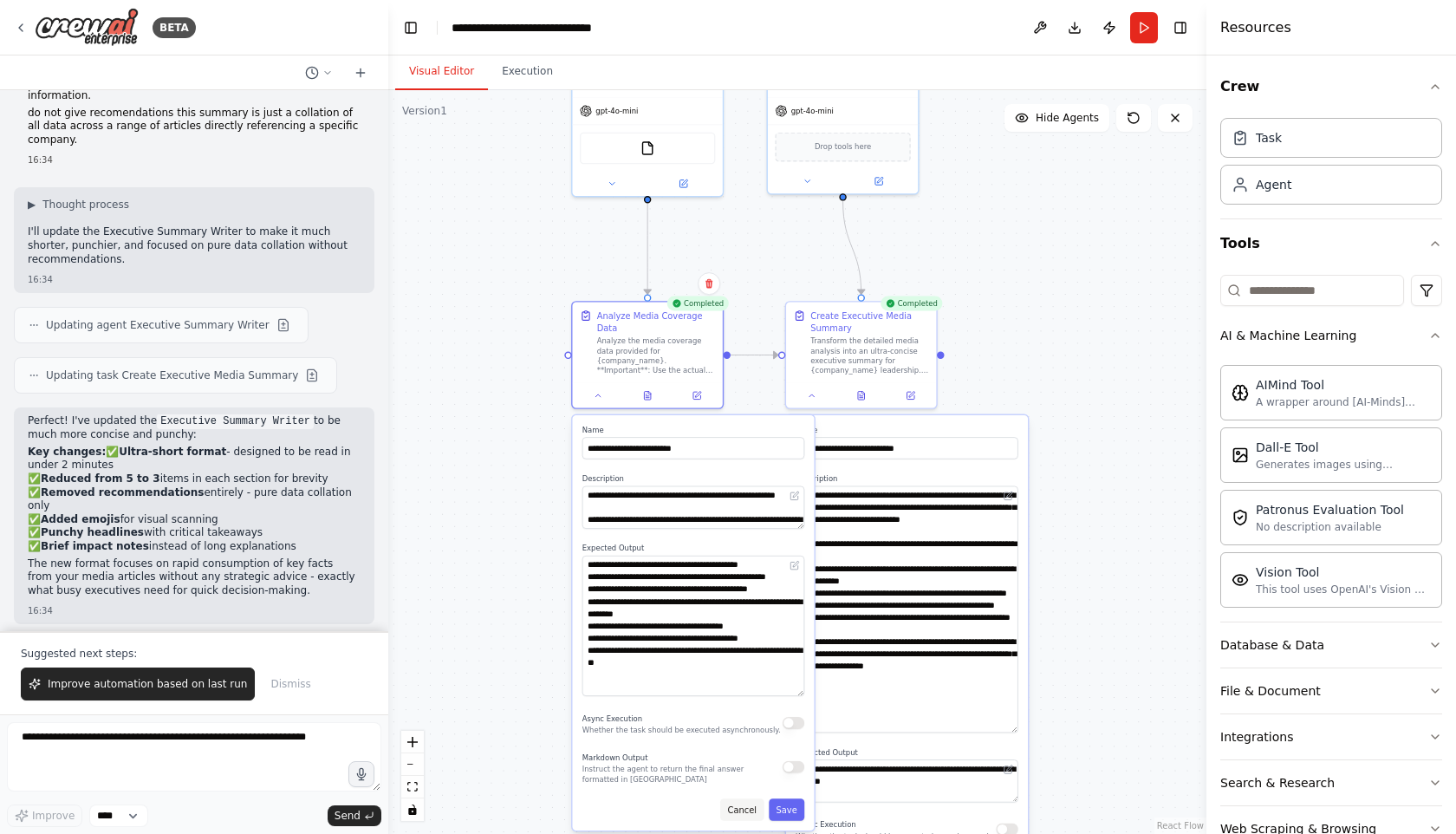  What do you see at coordinates (1240, 517) in the screenshot?
I see `img: PatronusEvalTool` at bounding box center [1240, 517].